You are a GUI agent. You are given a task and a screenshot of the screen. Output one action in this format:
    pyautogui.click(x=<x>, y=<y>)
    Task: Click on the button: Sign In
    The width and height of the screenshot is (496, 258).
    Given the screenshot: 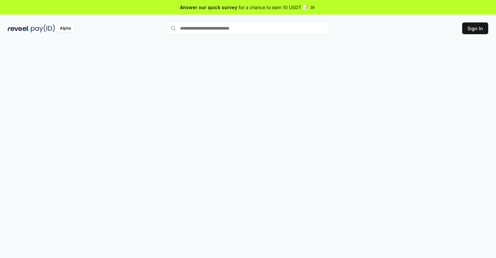 What is the action you would take?
    pyautogui.click(x=475, y=28)
    